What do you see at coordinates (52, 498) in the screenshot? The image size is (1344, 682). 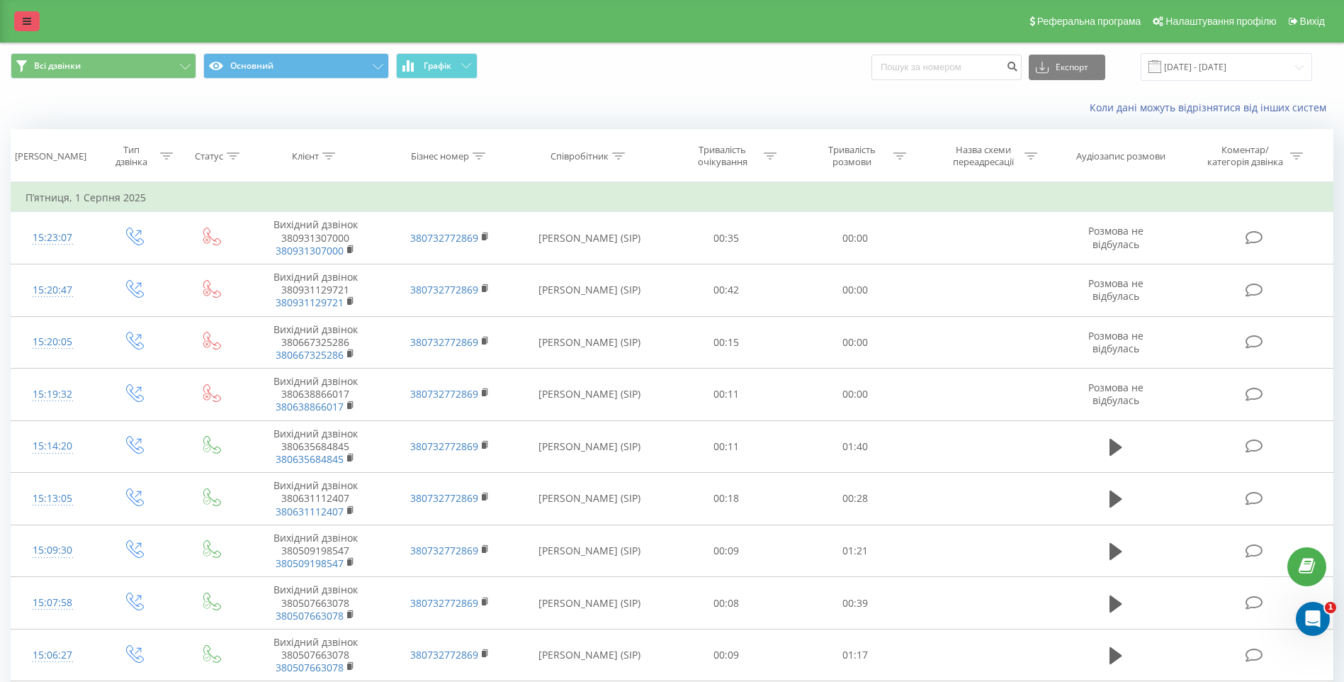 I see `div: 15:13:05` at bounding box center [52, 498].